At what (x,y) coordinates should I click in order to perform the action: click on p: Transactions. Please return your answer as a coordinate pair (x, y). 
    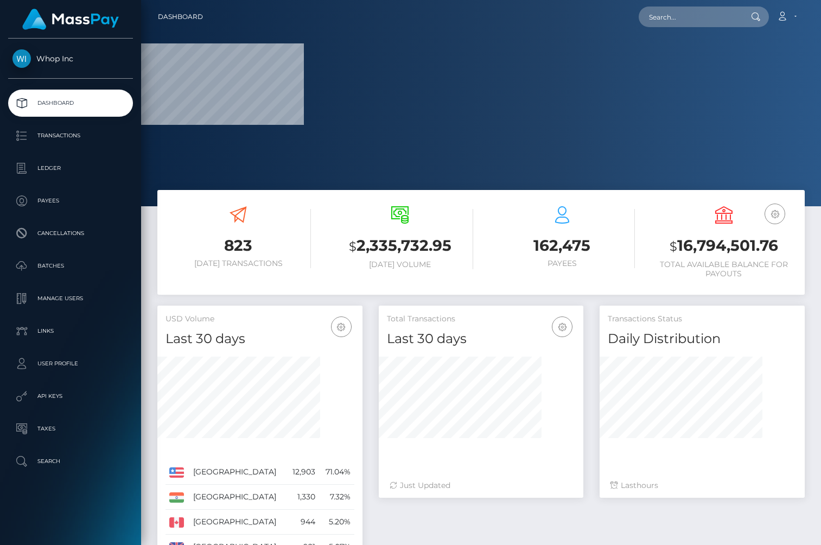
    Looking at the image, I should click on (71, 136).